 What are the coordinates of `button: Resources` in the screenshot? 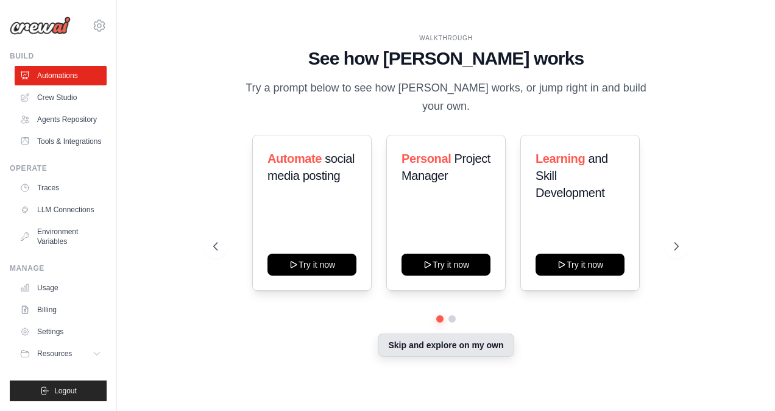 It's located at (60, 353).